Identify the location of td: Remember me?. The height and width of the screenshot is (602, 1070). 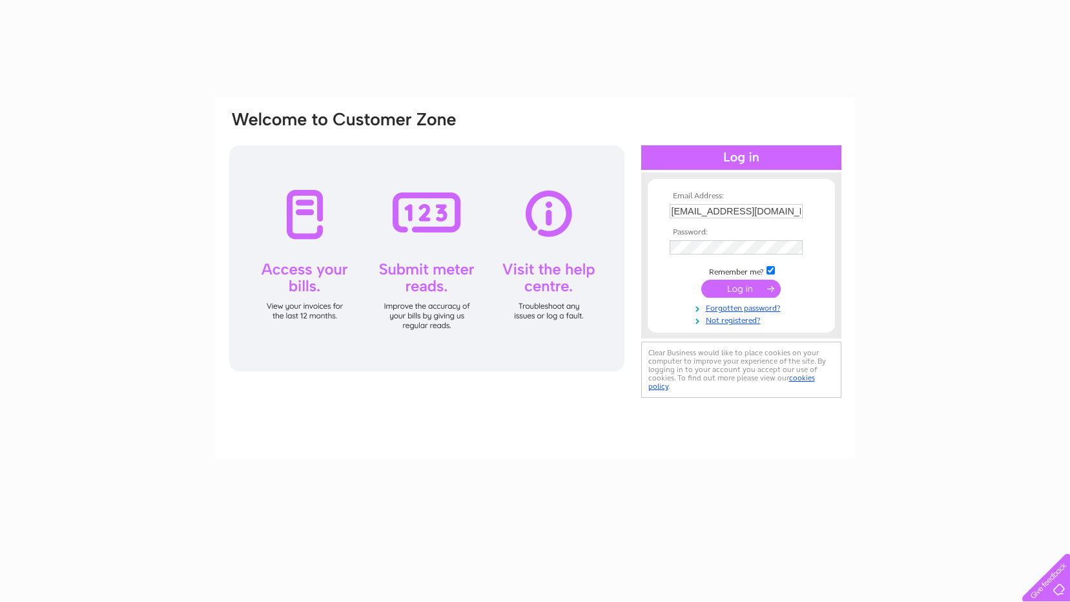
(741, 271).